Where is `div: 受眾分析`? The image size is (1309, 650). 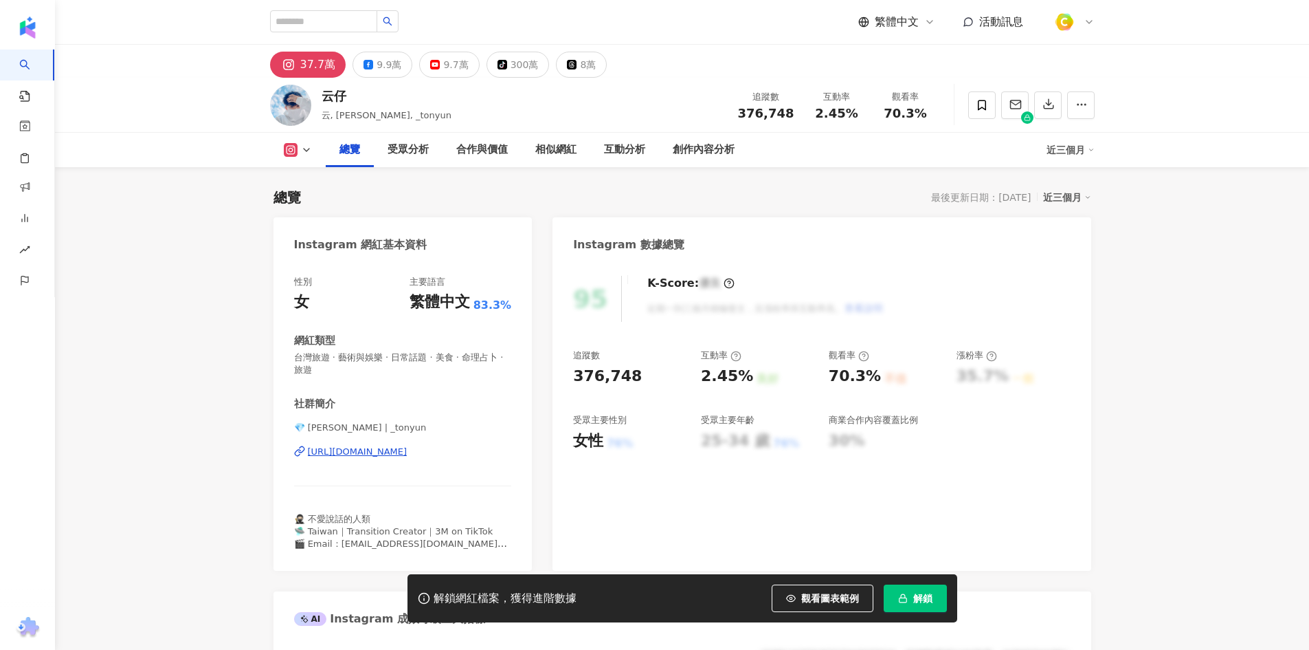
div: 受眾分析 is located at coordinates (408, 150).